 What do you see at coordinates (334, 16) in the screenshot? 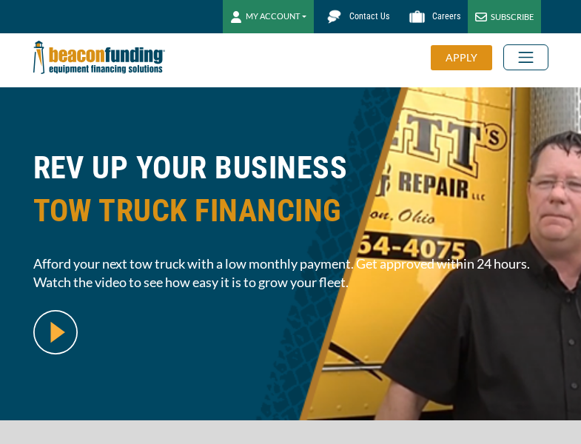
I see `img: Beacon Funding chat` at bounding box center [334, 16].